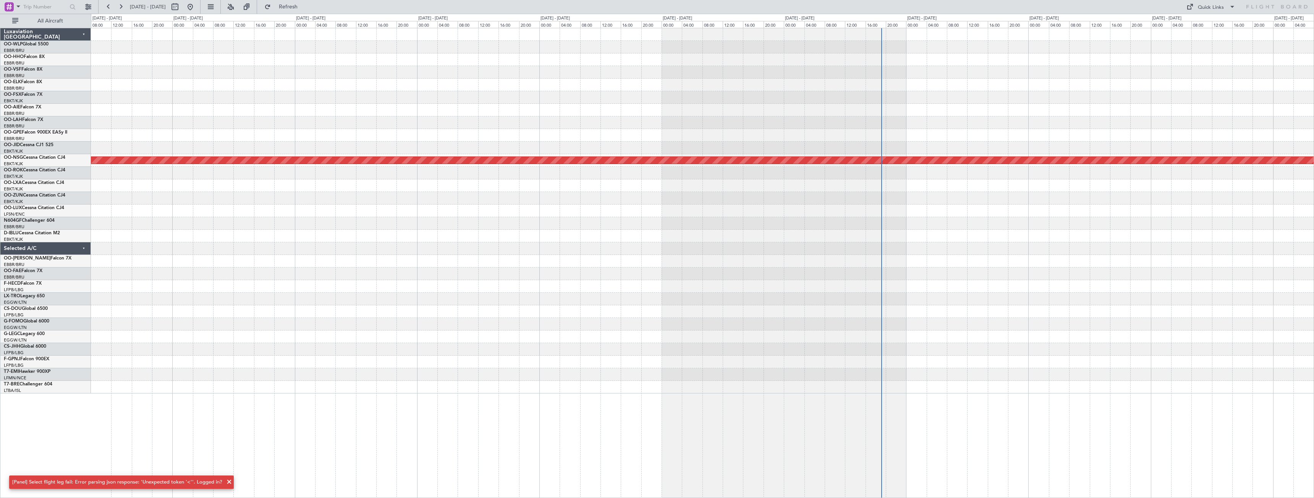 Image resolution: width=1314 pixels, height=498 pixels. I want to click on a: D-IBLUCessna Citation M2, so click(32, 233).